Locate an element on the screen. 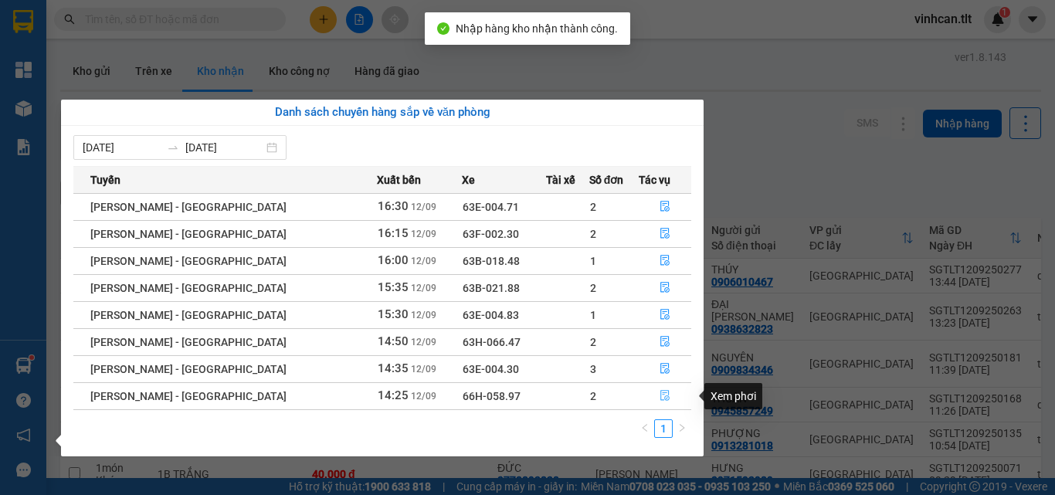 The height and width of the screenshot is (495, 1055). span: 14:25 is located at coordinates (393, 395).